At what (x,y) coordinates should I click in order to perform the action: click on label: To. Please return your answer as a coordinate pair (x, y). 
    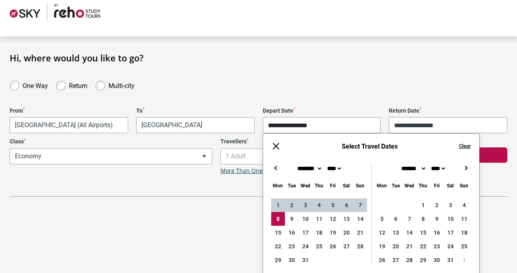
    Looking at the image, I should click on (196, 110).